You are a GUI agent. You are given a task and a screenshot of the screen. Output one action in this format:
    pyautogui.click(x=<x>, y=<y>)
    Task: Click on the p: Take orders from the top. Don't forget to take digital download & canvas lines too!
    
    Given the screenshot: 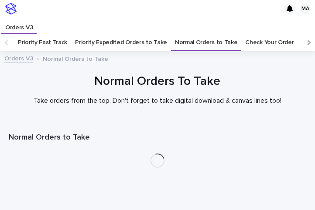 What is the action you would take?
    pyautogui.click(x=158, y=100)
    